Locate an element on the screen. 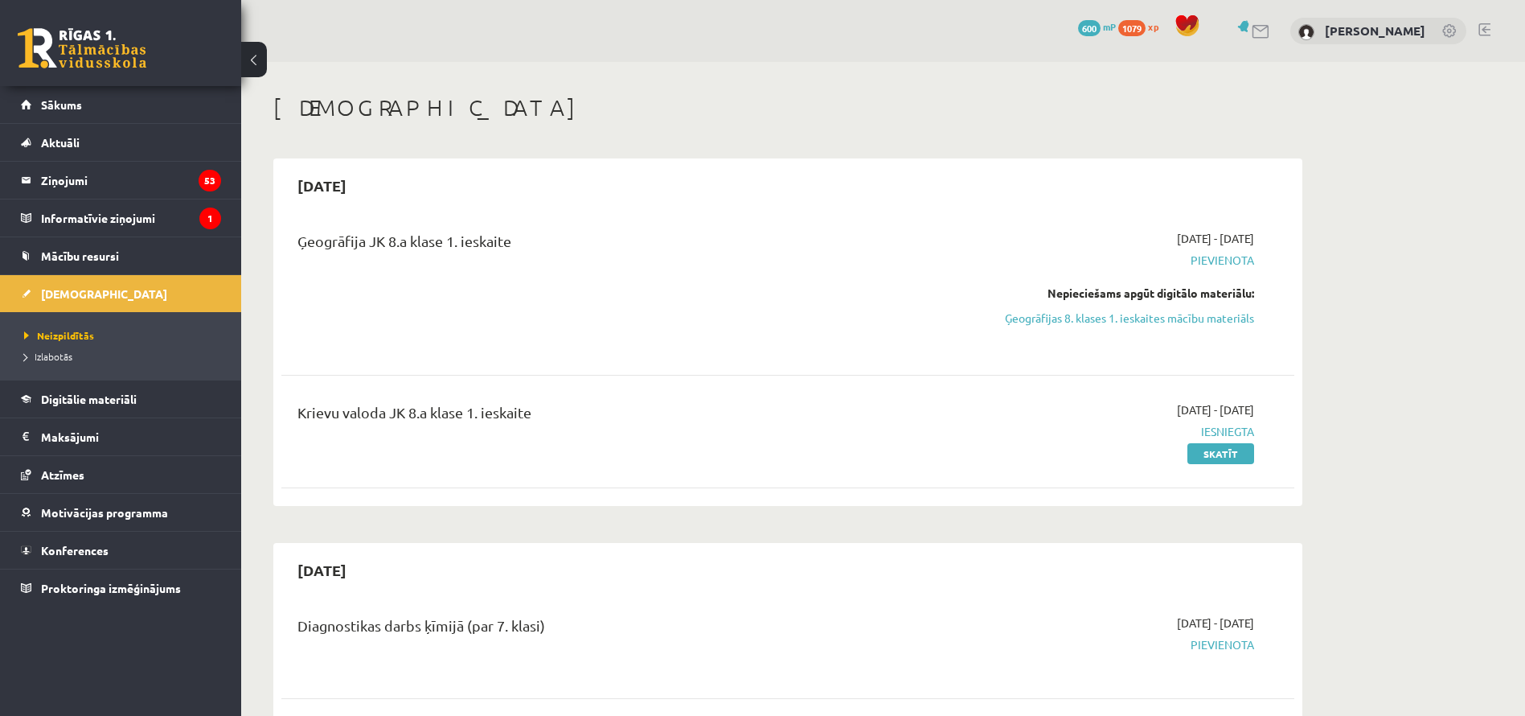 The image size is (1525, 716). div: Nepieciešams apgūt digitālo materiālu: is located at coordinates (1102, 293).